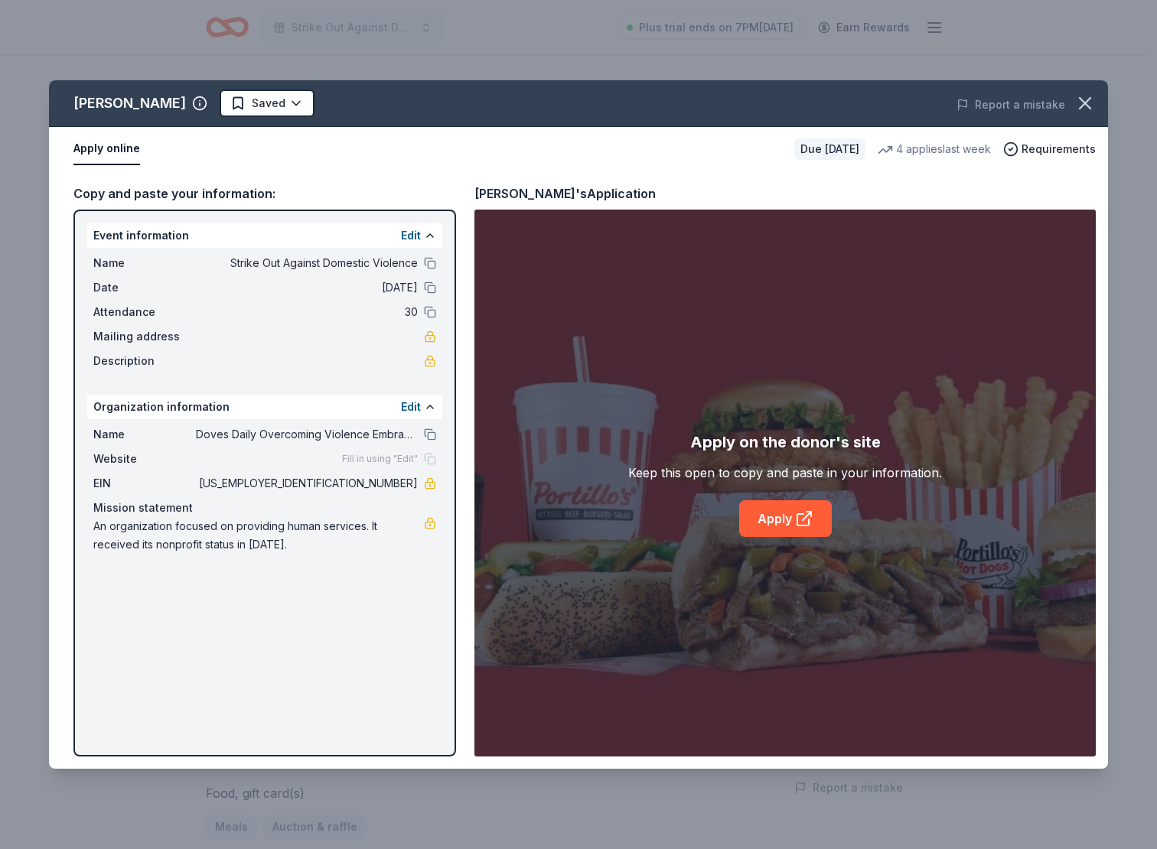  I want to click on div: Mission statement, so click(265, 508).